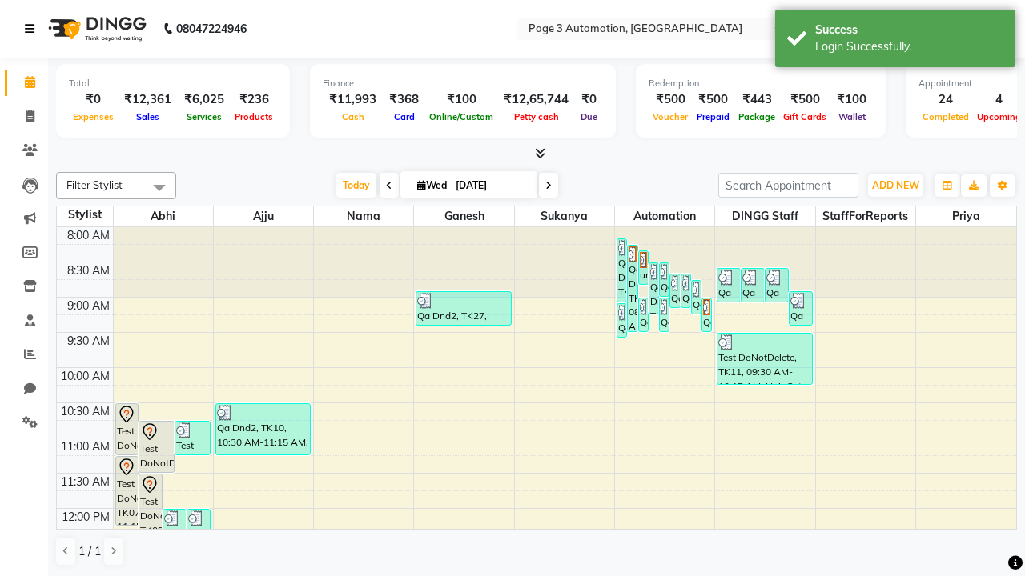  I want to click on span: Priya, so click(965, 216).